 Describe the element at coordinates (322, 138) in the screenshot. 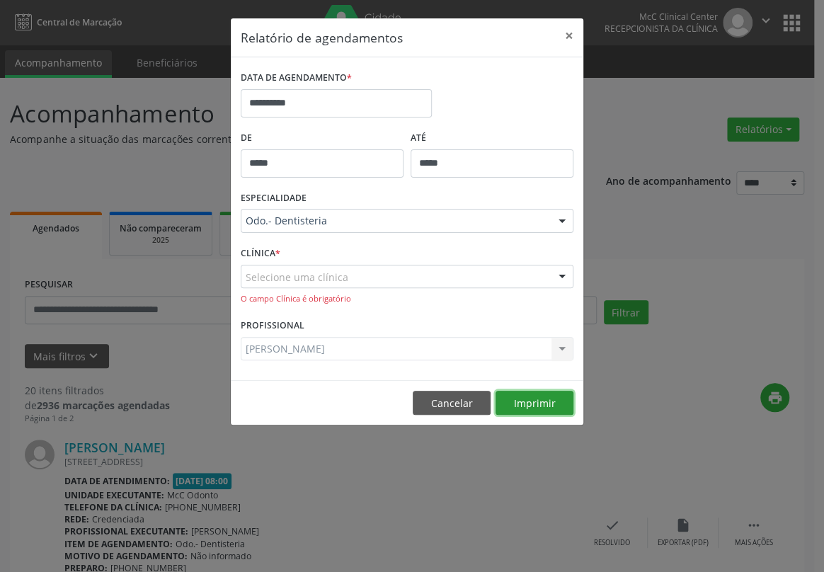

I see `label: De` at that location.